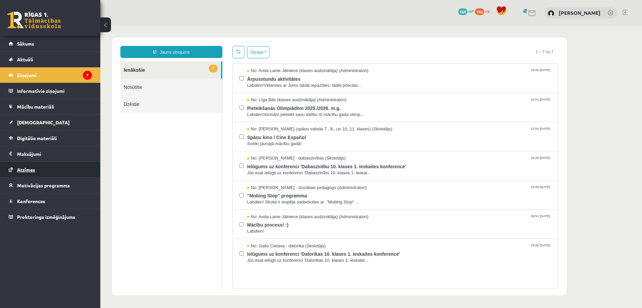 This screenshot has height=308, width=642. Describe the element at coordinates (299, 205) in the screenshot. I see `span: Labdien!` at that location.